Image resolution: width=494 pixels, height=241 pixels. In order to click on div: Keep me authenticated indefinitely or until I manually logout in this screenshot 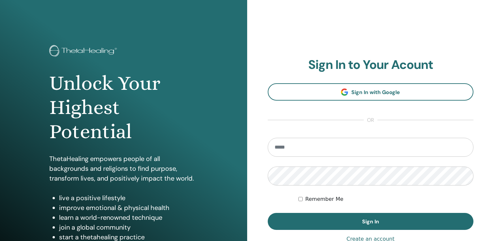, I will do `click(386, 199)`.